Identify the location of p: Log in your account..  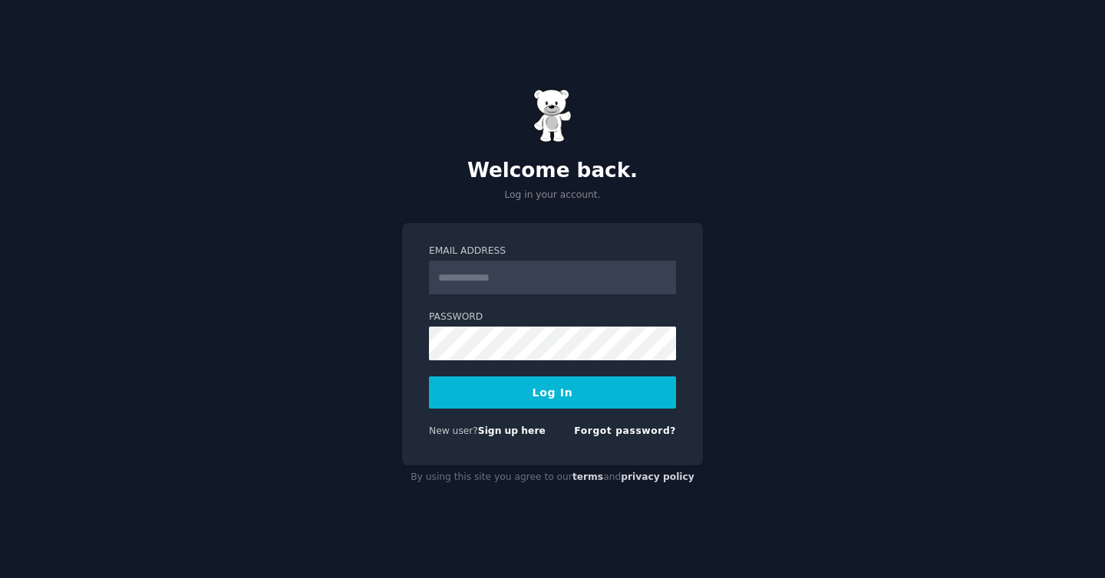
(552, 196).